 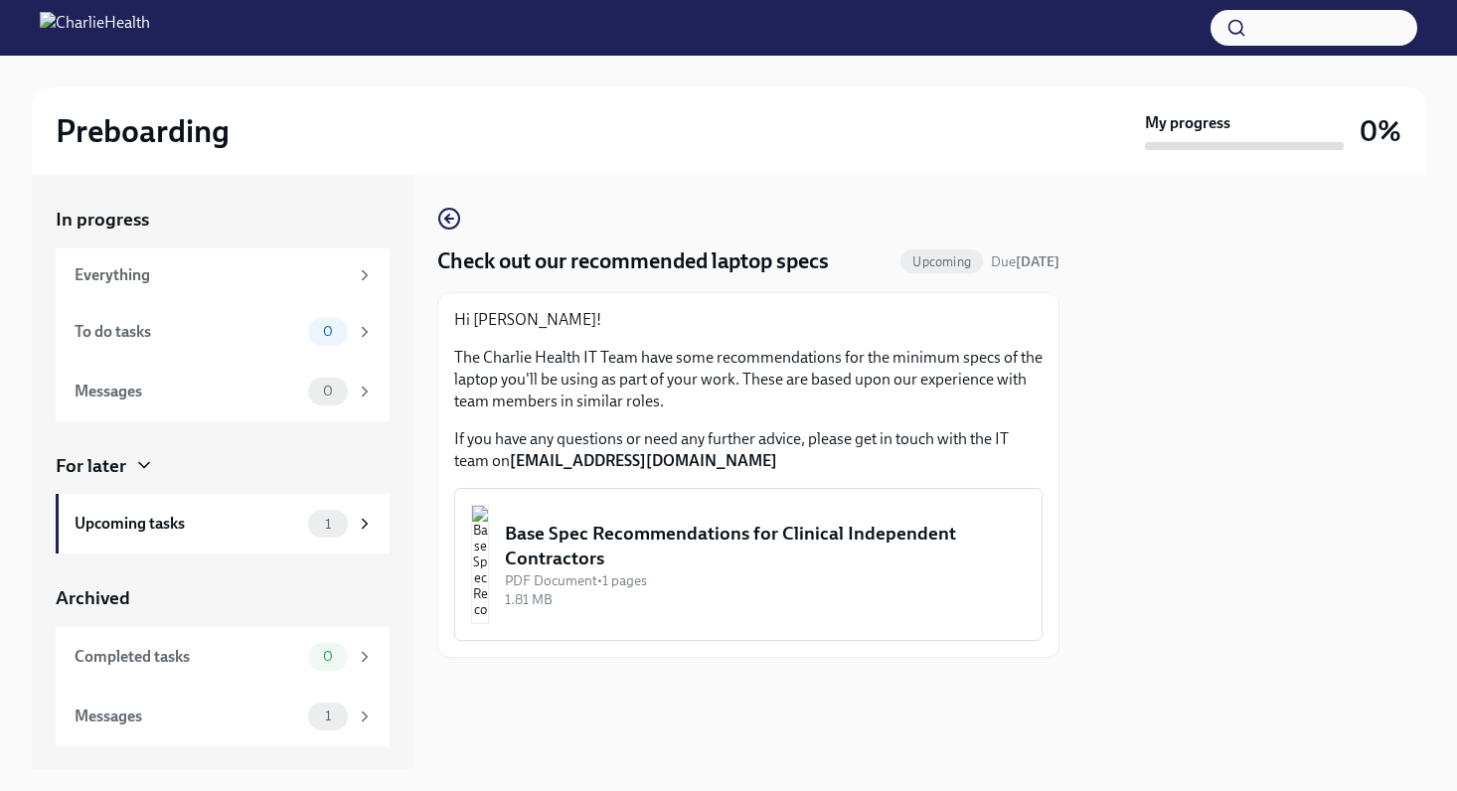 What do you see at coordinates (223, 598) in the screenshot?
I see `a: Archived` at bounding box center [223, 598].